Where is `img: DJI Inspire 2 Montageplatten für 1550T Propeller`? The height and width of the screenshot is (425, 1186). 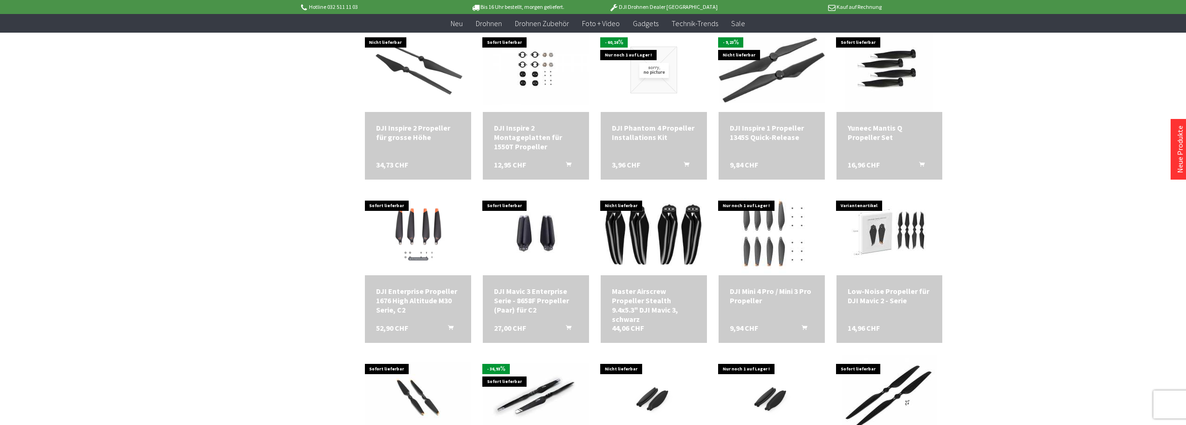 img: DJI Inspire 2 Montageplatten für 1550T Propeller is located at coordinates (536, 70).